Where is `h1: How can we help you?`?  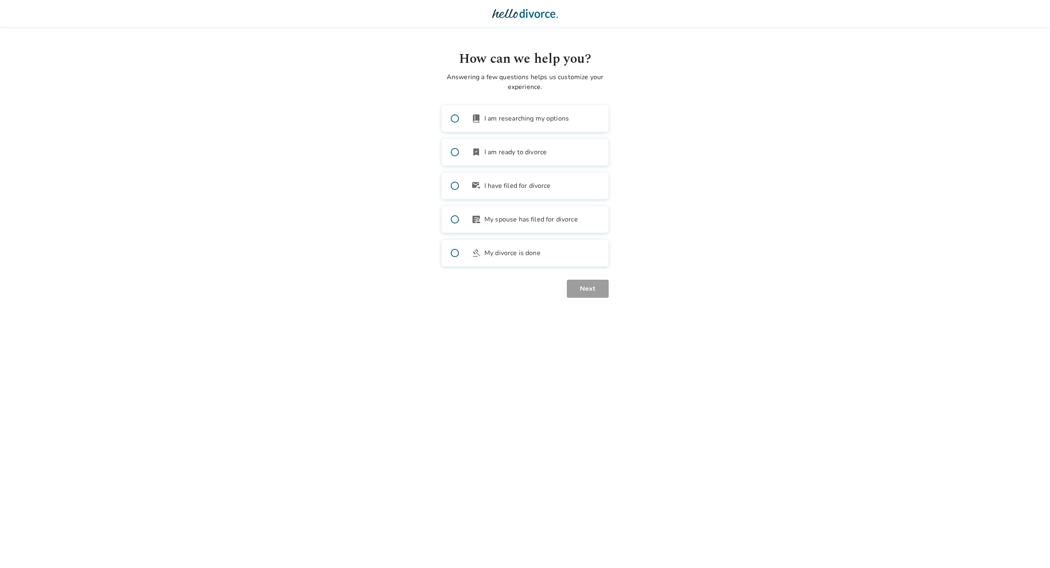
h1: How can we help you? is located at coordinates (525, 59).